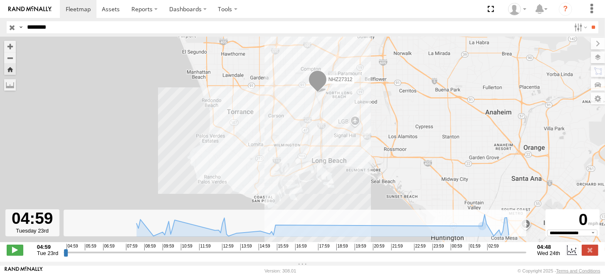 This screenshot has width=605, height=275. I want to click on span: 11:59, so click(205, 247).